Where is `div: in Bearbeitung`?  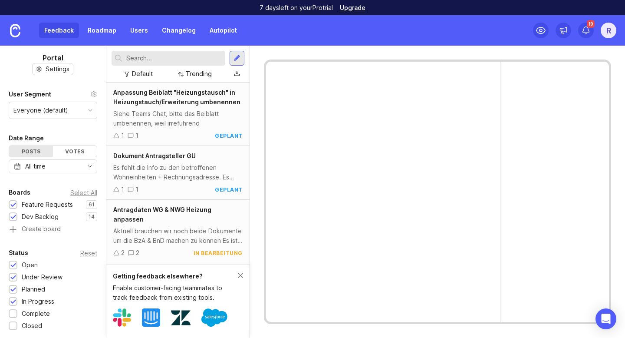
div: in Bearbeitung is located at coordinates (218, 253).